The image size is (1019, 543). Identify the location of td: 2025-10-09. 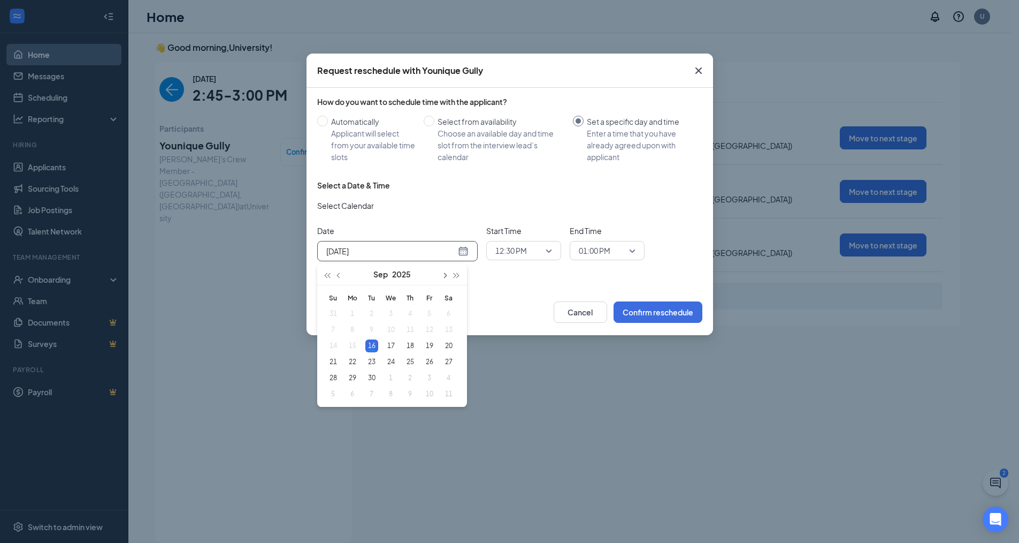
(410, 394).